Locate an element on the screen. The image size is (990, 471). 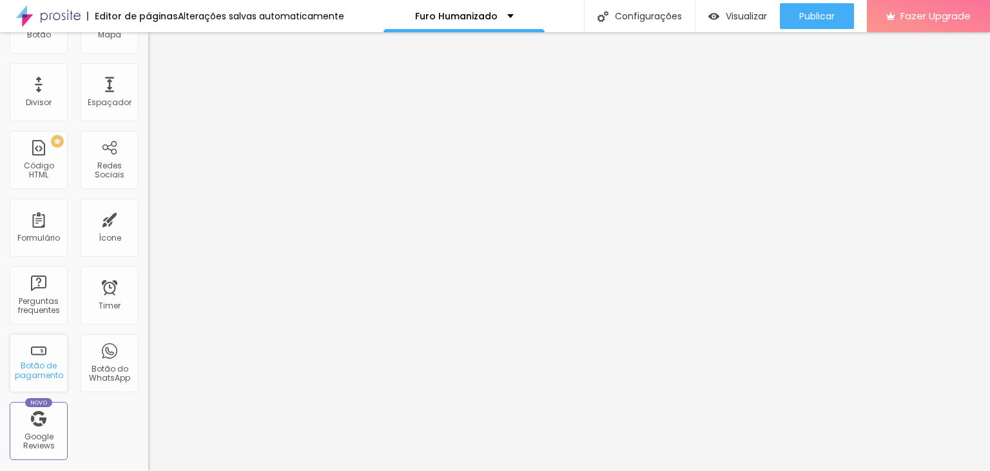
div: Botão is located at coordinates (39, 35).